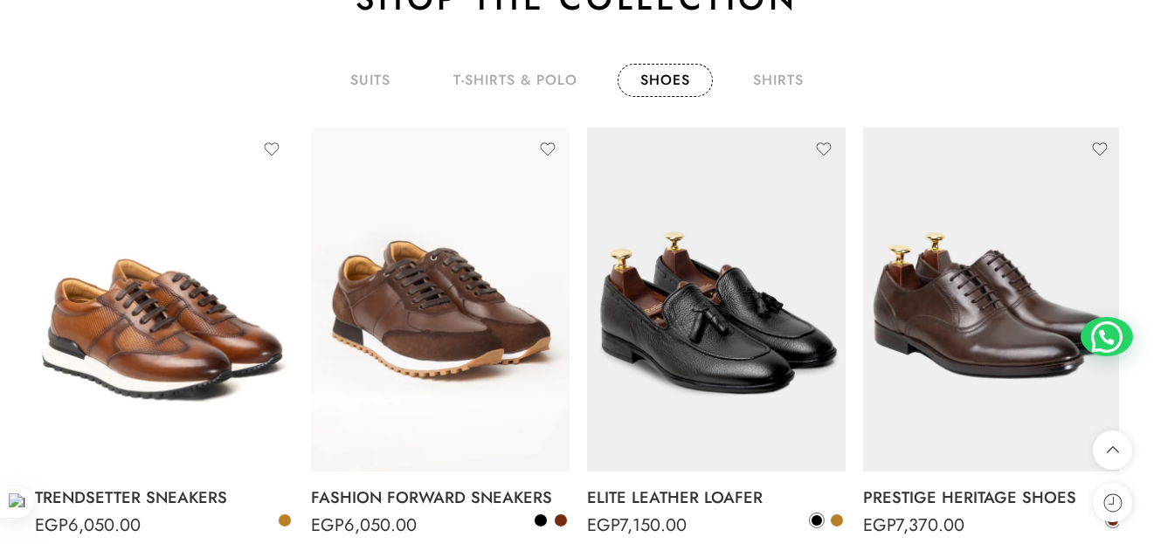 This screenshot has height=544, width=1154. Describe the element at coordinates (515, 80) in the screenshot. I see `a: T-Shirts & Polo` at that location.